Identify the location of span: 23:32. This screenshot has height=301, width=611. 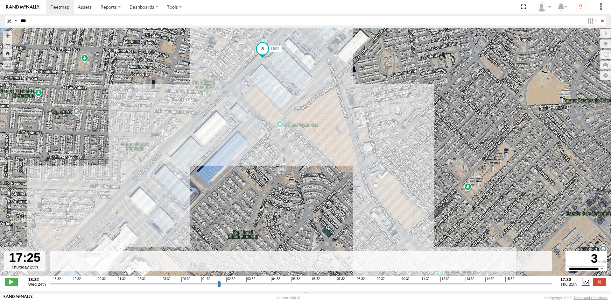
(166, 279).